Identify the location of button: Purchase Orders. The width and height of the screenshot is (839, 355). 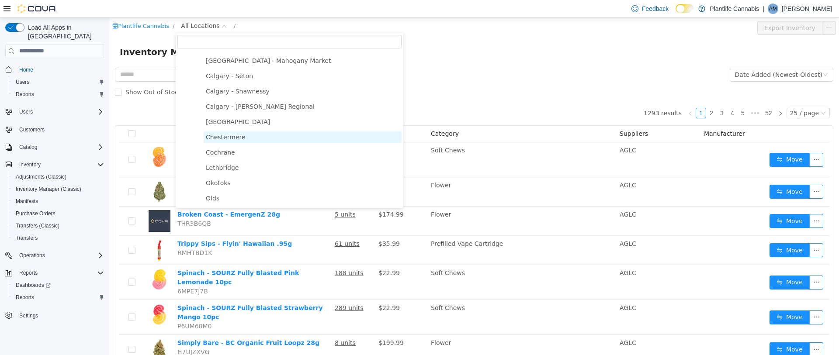
(58, 214).